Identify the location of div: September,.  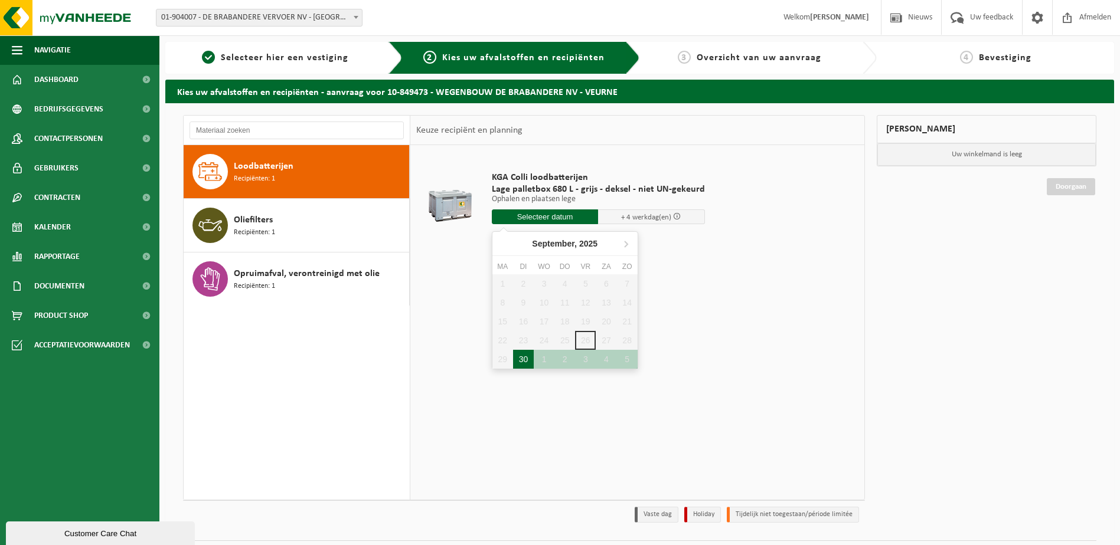
(564, 244).